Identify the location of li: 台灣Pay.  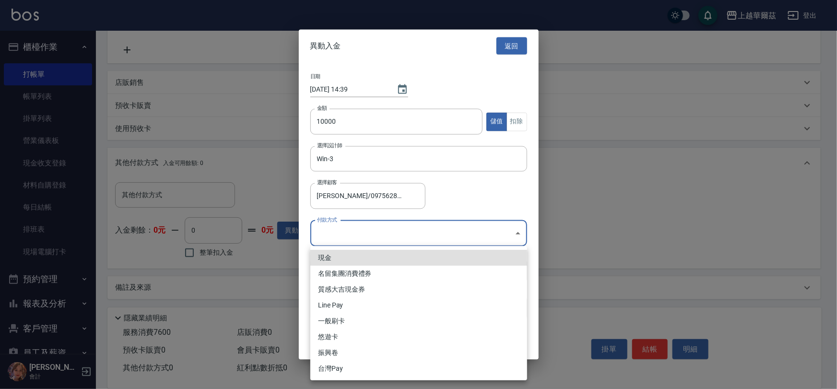
(419, 369).